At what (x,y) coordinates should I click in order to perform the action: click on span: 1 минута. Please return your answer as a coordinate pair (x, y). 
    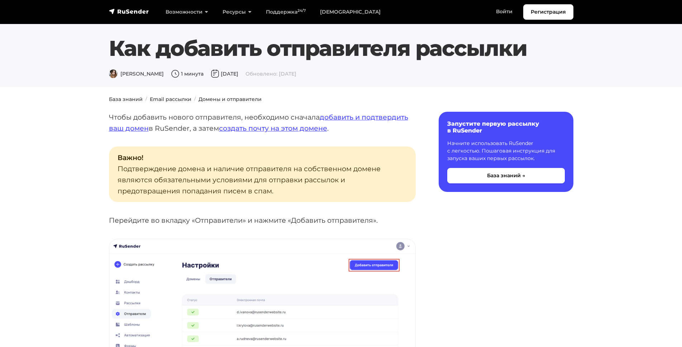
    Looking at the image, I should click on (187, 74).